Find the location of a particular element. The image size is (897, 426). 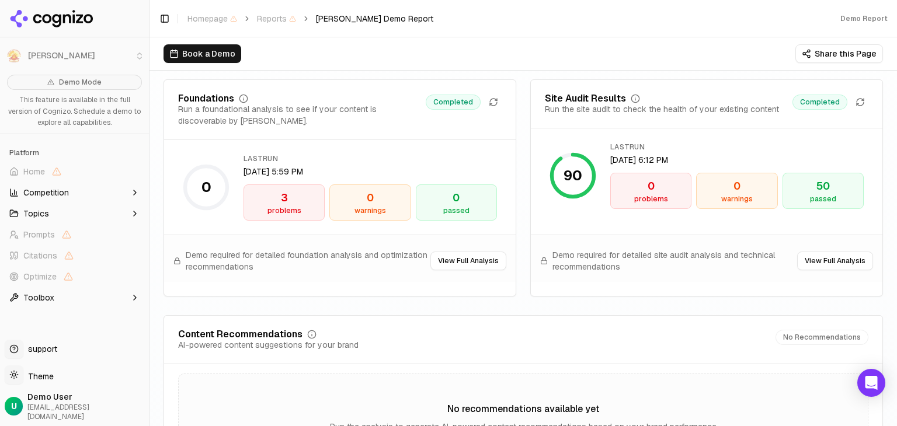

div: 50 is located at coordinates (823, 186).